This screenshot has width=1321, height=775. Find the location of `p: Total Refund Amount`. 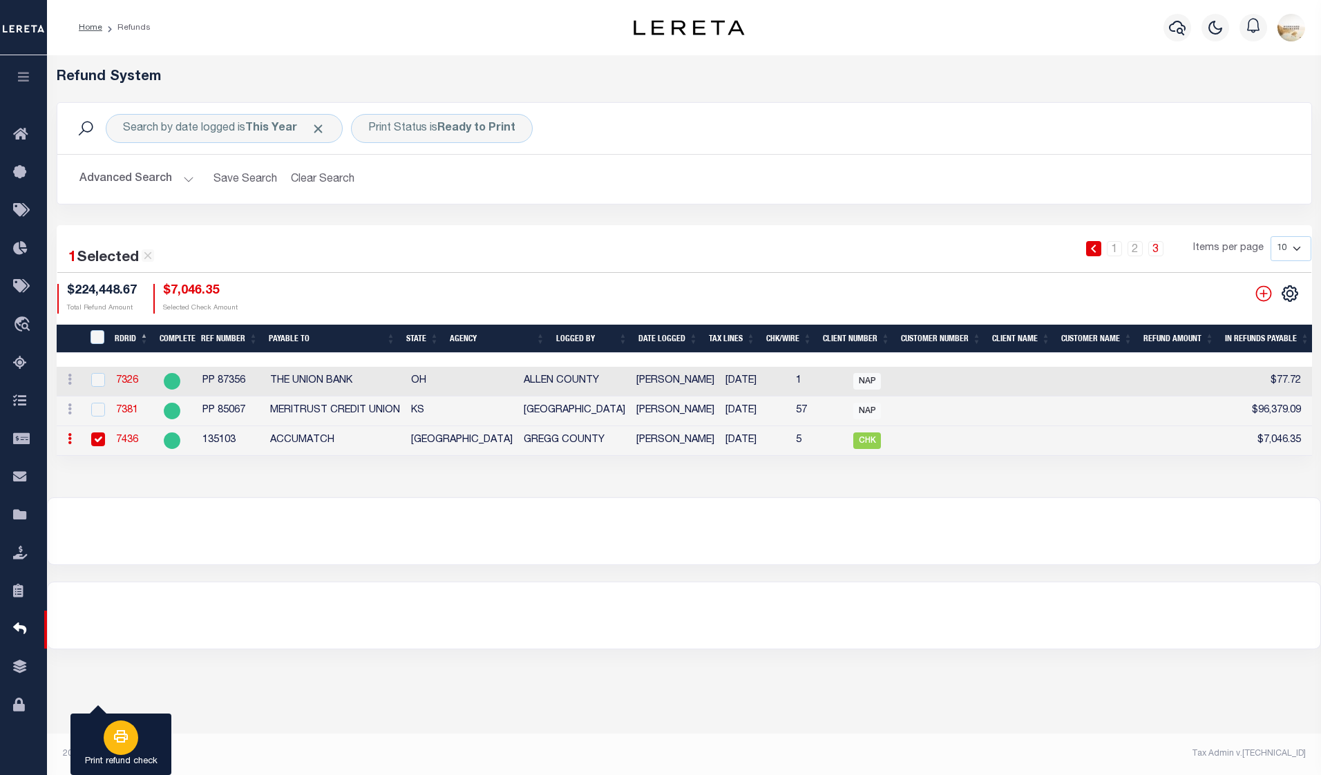

p: Total Refund Amount is located at coordinates (102, 308).